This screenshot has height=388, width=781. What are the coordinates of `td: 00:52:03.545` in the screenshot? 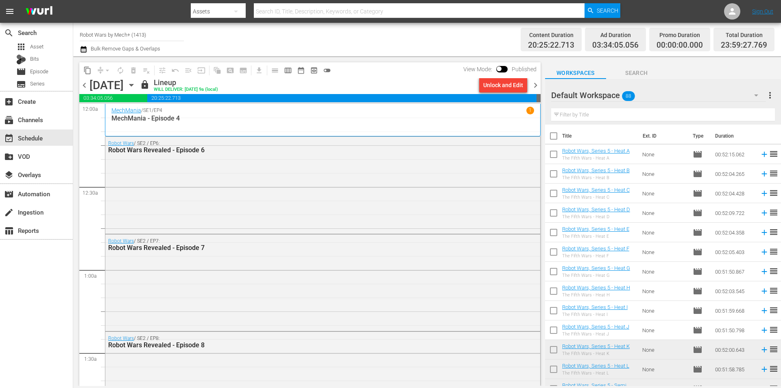 It's located at (734, 291).